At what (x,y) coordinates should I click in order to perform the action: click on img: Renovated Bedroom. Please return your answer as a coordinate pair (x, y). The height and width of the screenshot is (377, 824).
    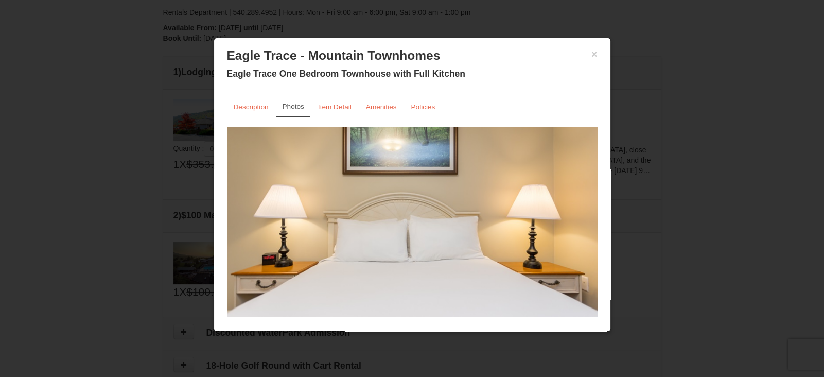
    Looking at the image, I should click on (412, 228).